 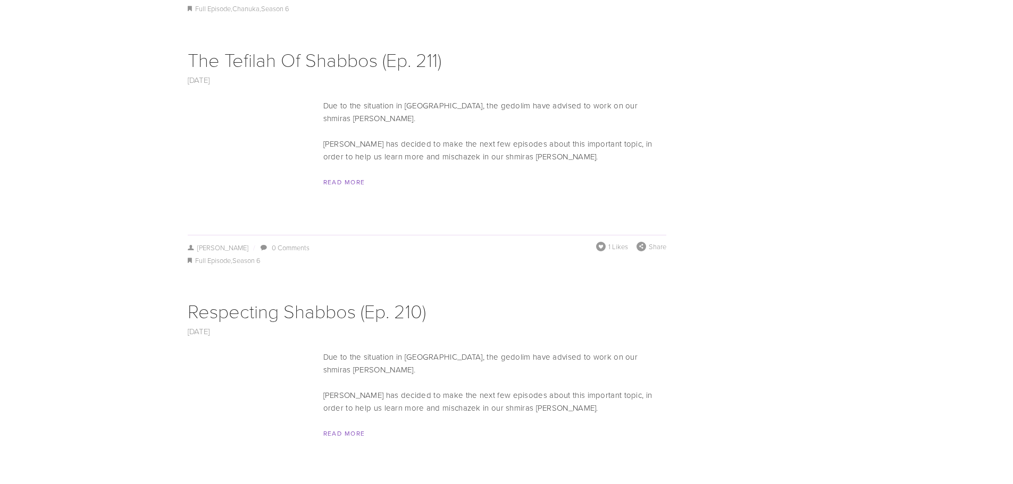 I want to click on a: Chanuka, so click(x=246, y=9).